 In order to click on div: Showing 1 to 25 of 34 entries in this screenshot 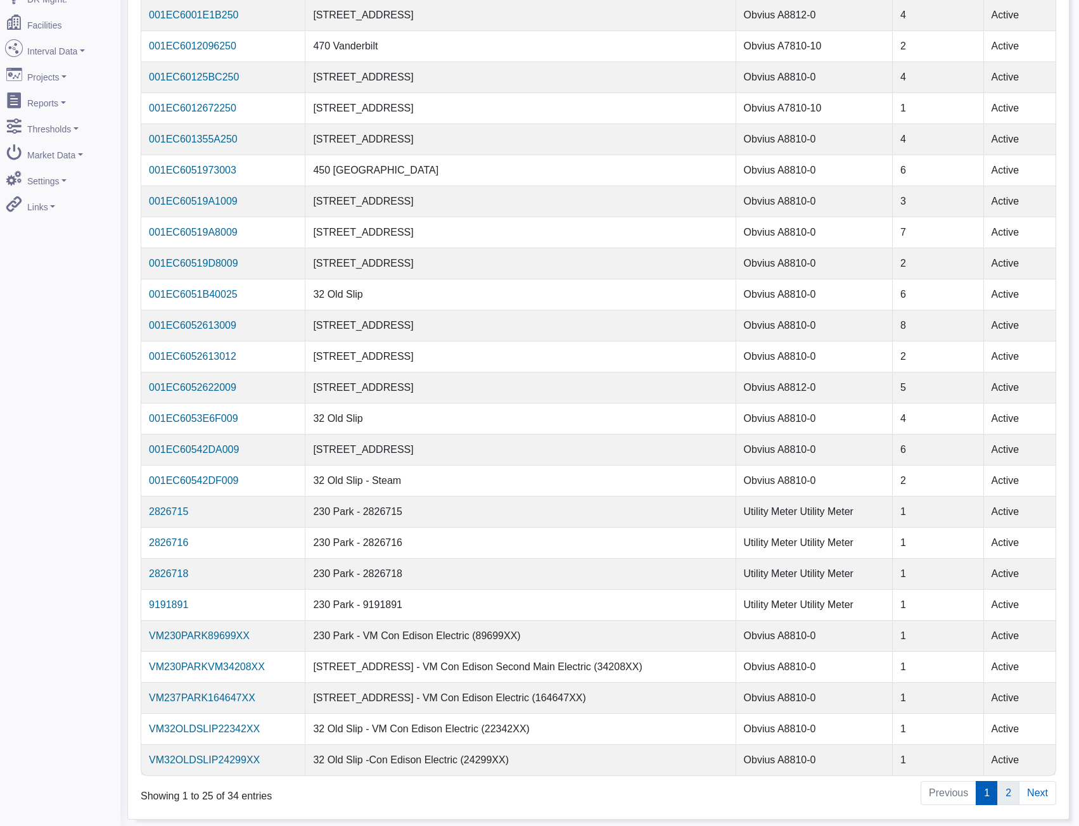, I will do `click(326, 792)`.